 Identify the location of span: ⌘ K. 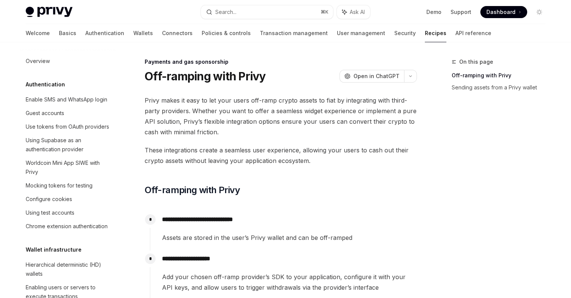
(324, 12).